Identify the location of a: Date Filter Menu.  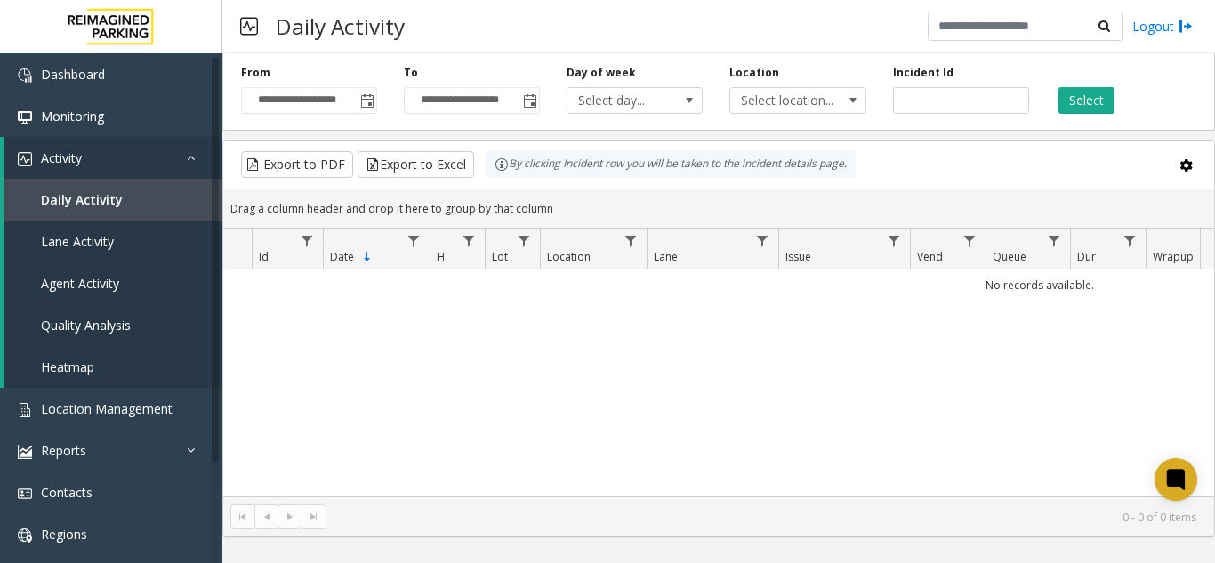
(414, 240).